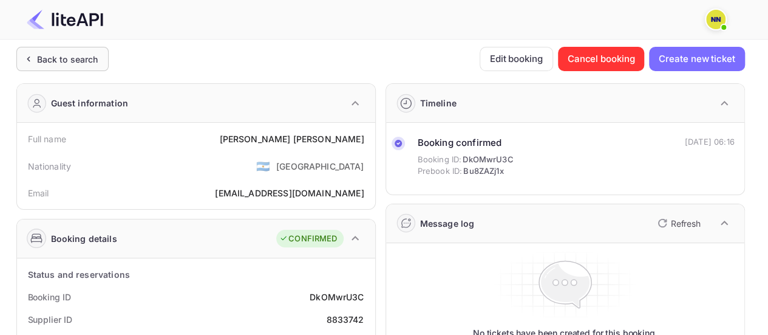 This screenshot has height=335, width=768. I want to click on span: Booking ID:, so click(440, 160).